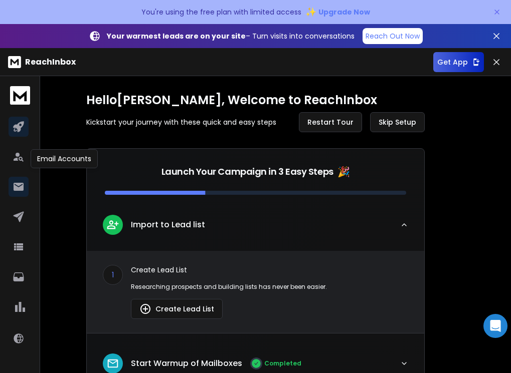 The image size is (511, 373). Describe the element at coordinates (20, 95) in the screenshot. I see `img: logo` at that location.